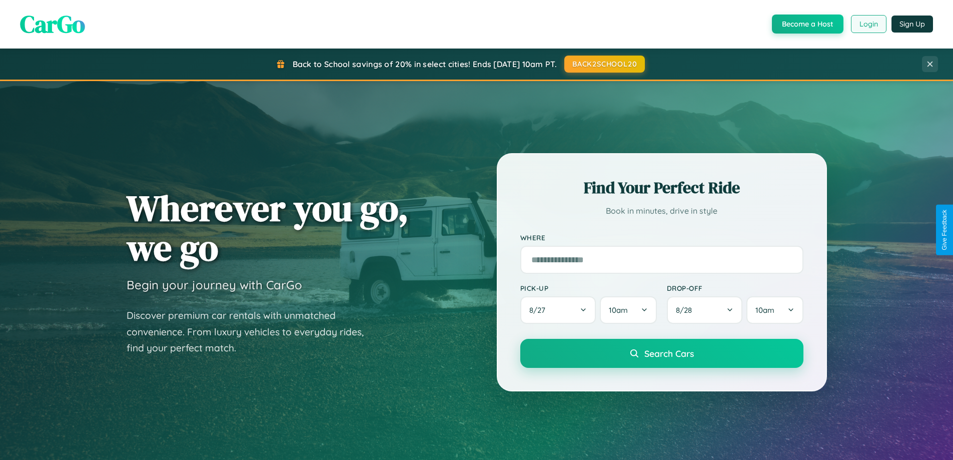 This screenshot has width=953, height=460. I want to click on p: Book in minutes, drive in style, so click(662, 211).